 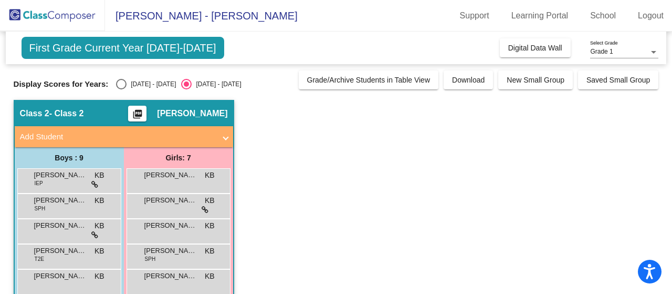 I want to click on span: Digital Data Wall, so click(x=535, y=48).